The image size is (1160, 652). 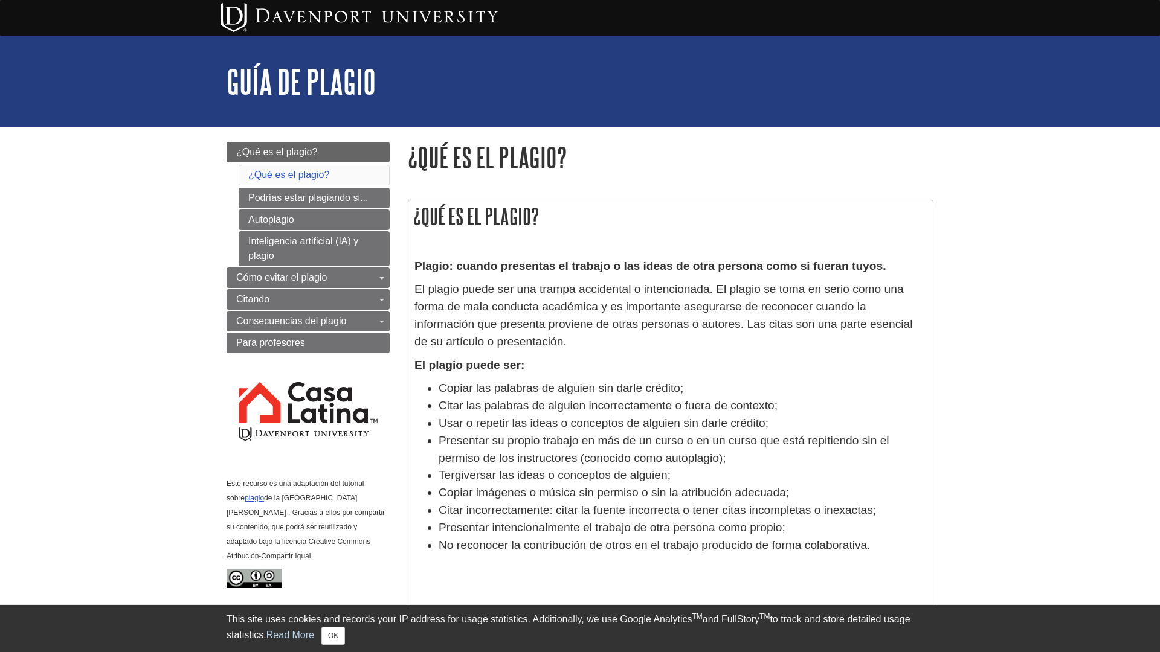 I want to click on button: Close, so click(x=333, y=636).